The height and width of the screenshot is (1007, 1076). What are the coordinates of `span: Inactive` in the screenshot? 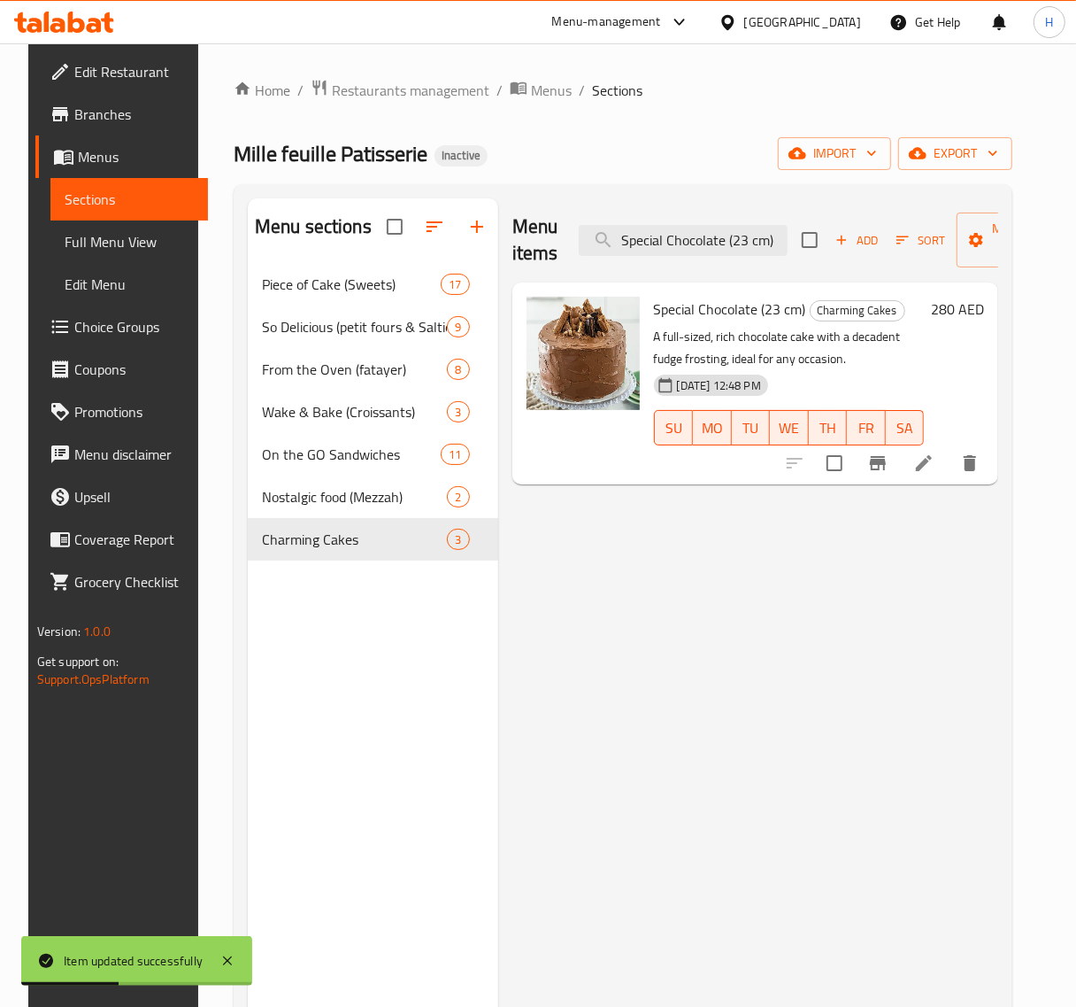 It's located at (461, 155).